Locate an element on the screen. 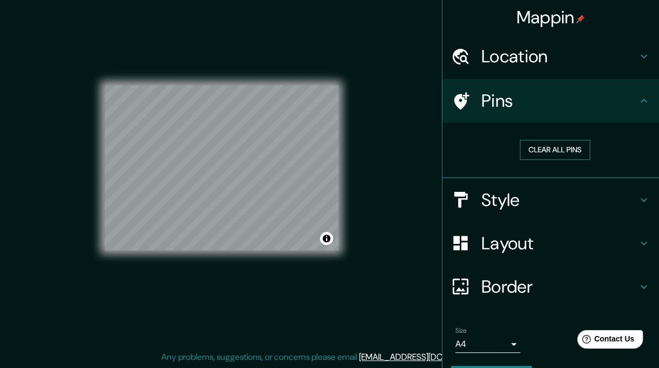 The height and width of the screenshot is (368, 659). canvas: Map is located at coordinates (221, 167).